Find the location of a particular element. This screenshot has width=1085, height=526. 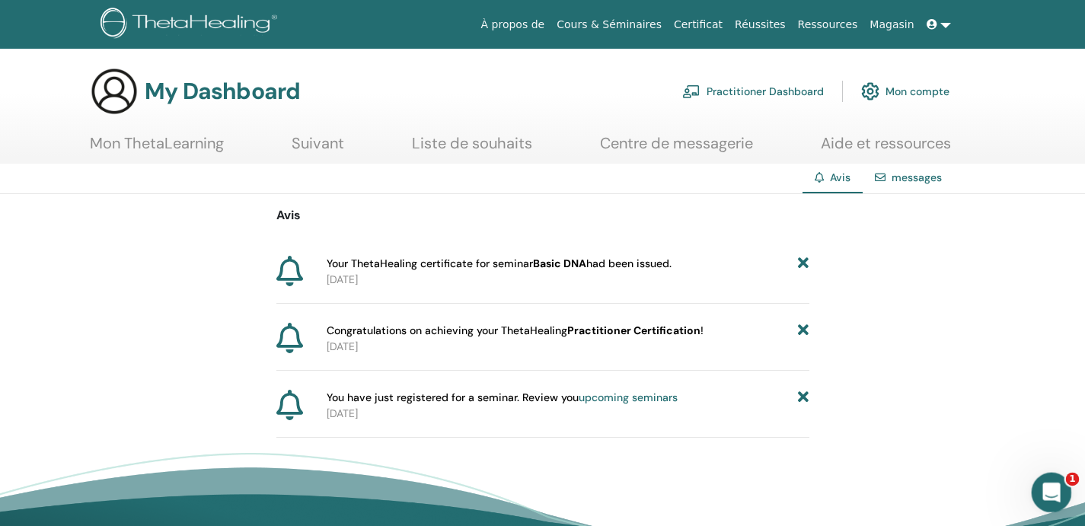

img: generic-user-icon.jpg is located at coordinates (114, 91).